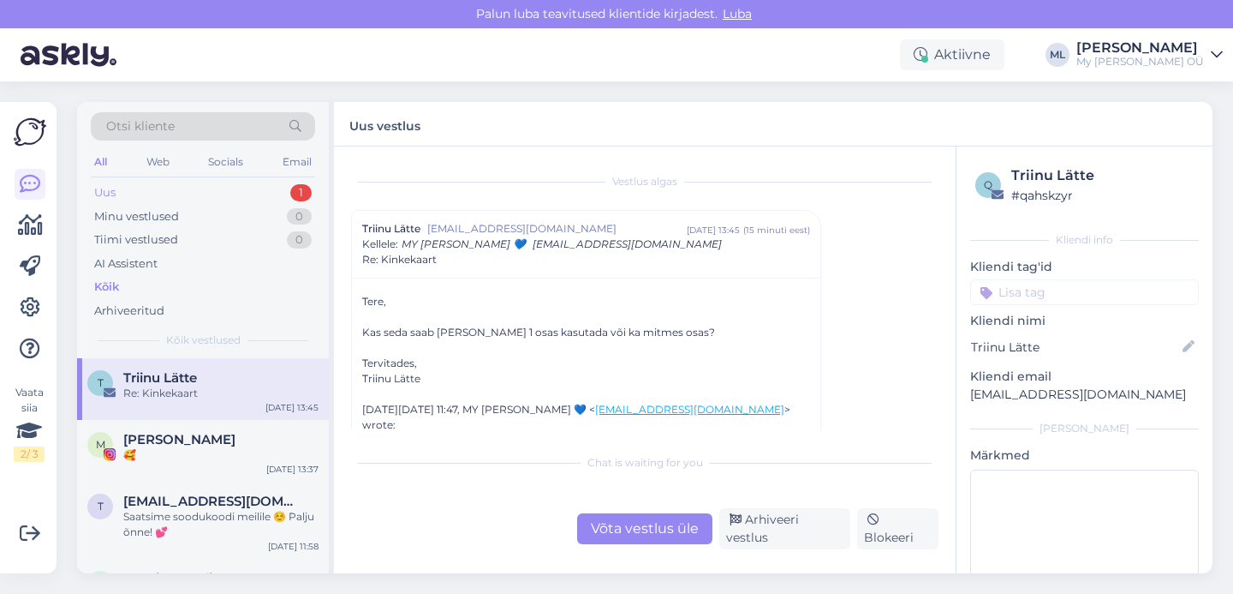 The width and height of the screenshot is (1233, 594). What do you see at coordinates (586, 302) in the screenshot?
I see `div: Tere,` at bounding box center [586, 302].